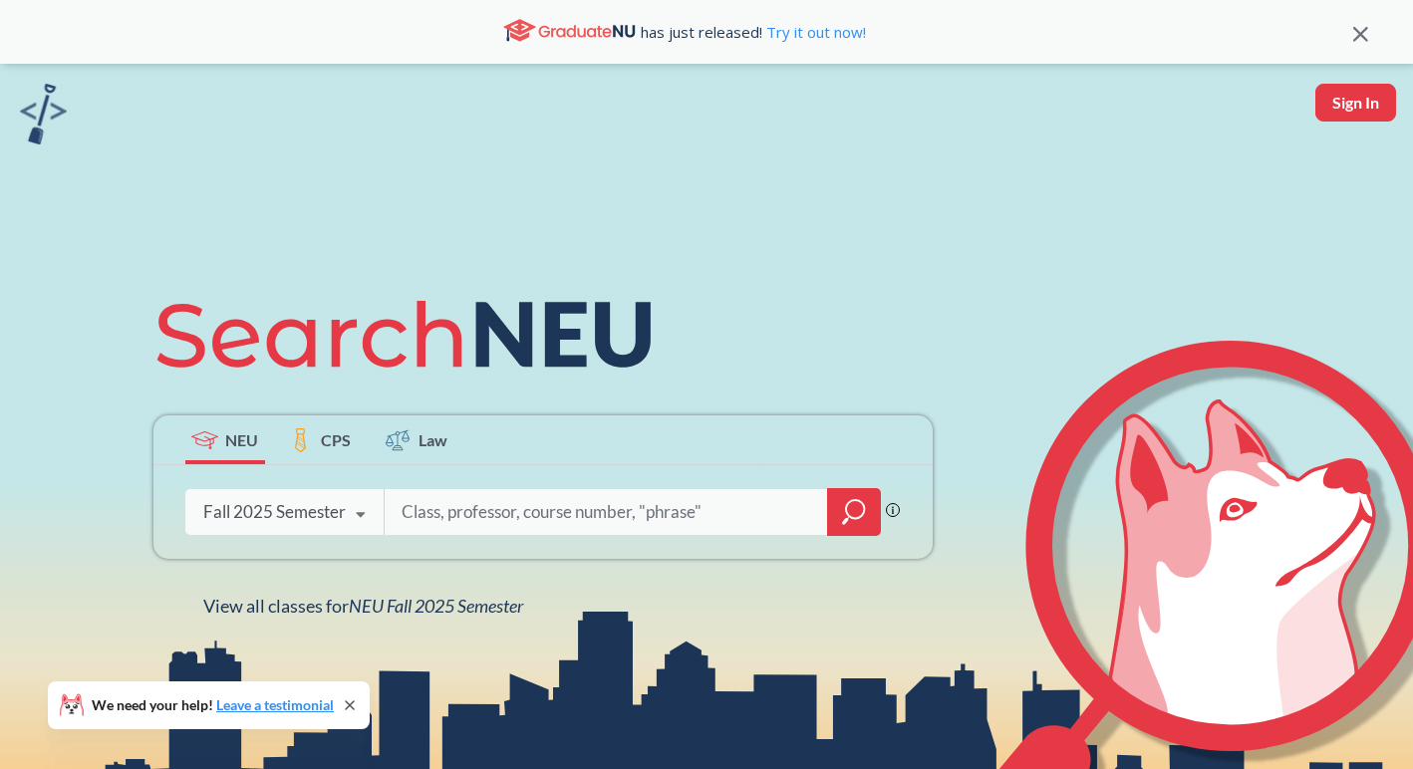 The image size is (1413, 769). I want to click on a: Leave a testimonial, so click(275, 704).